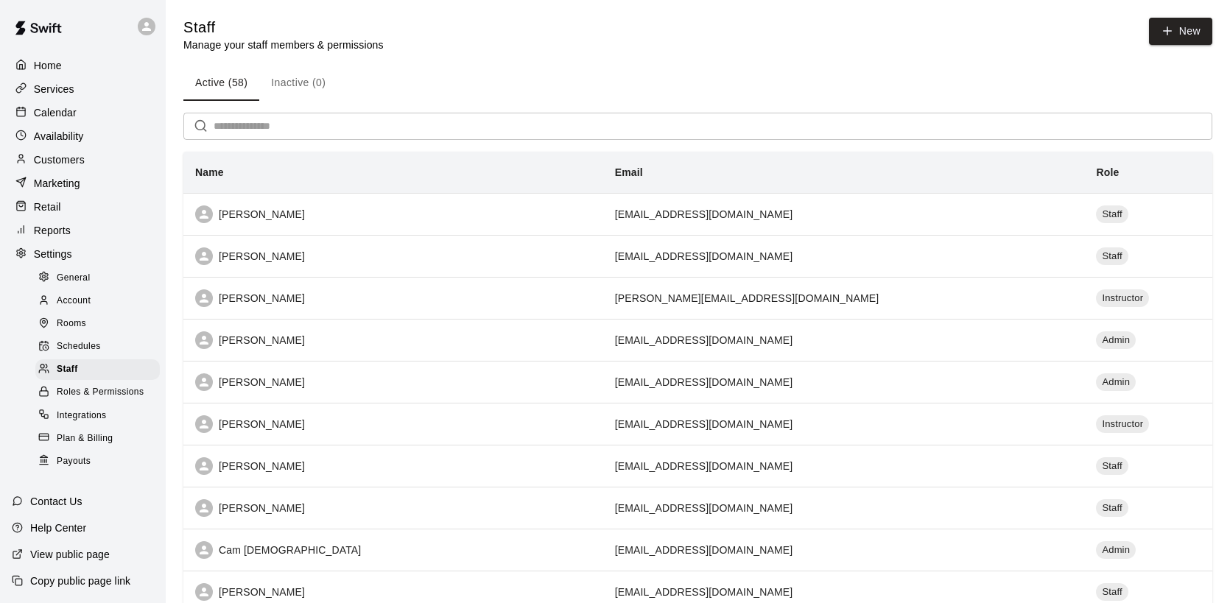 This screenshot has height=603, width=1230. Describe the element at coordinates (82, 136) in the screenshot. I see `a: Availability` at that location.